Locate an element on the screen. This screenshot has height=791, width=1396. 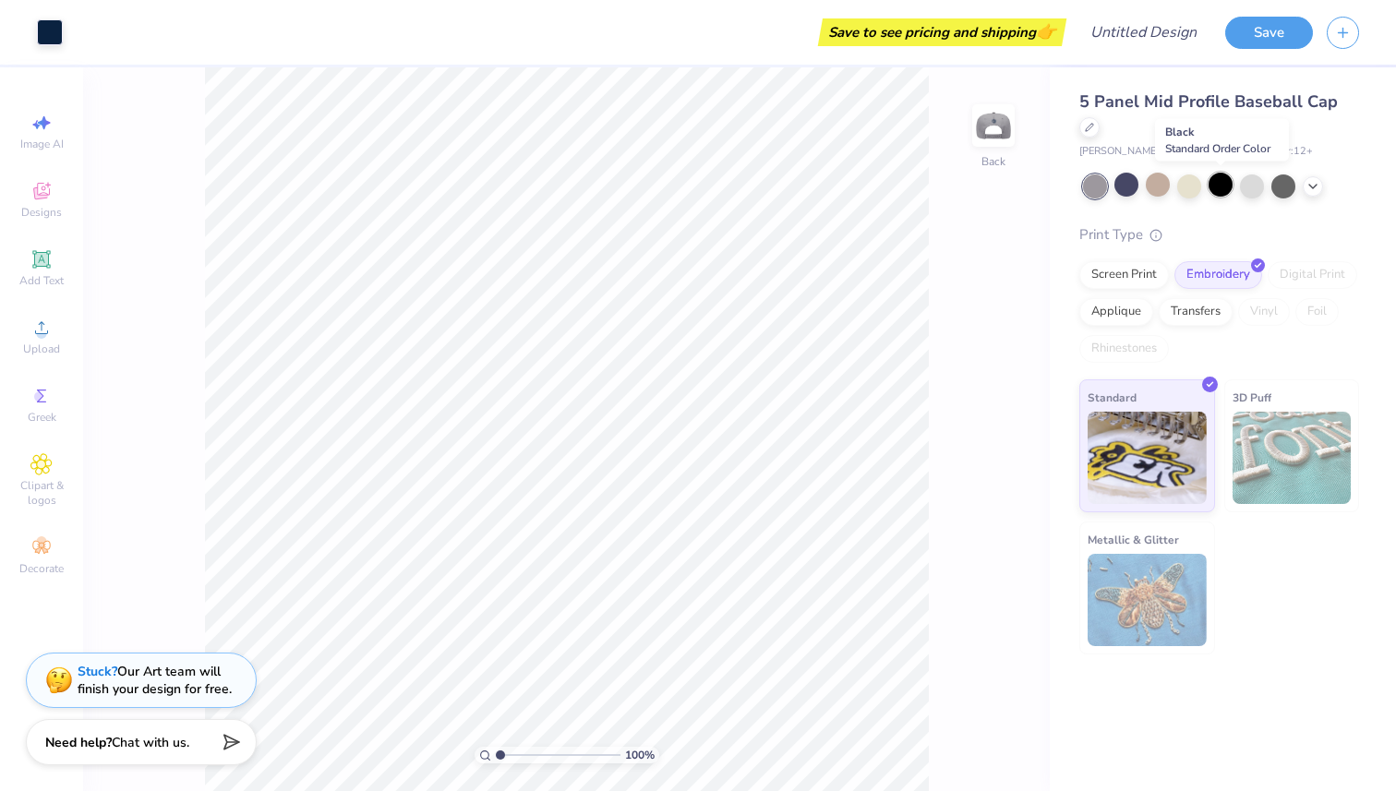
div: Foil is located at coordinates (1317, 312).